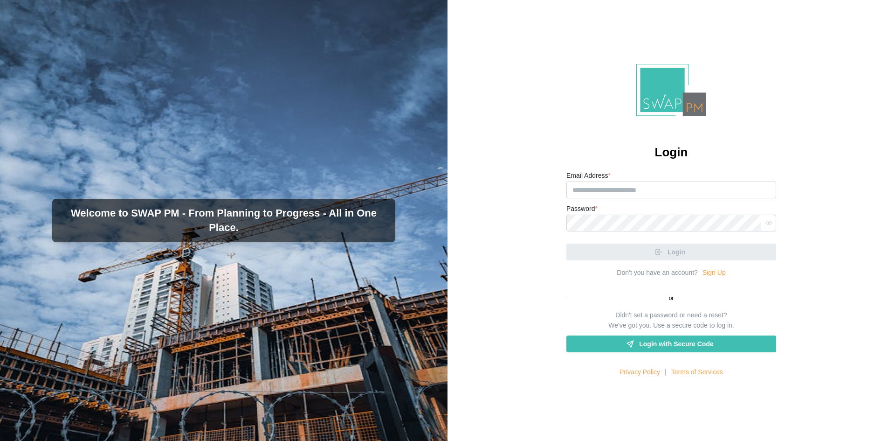 This screenshot has height=441, width=895. Describe the element at coordinates (672, 152) in the screenshot. I see `h2: Login` at that location.